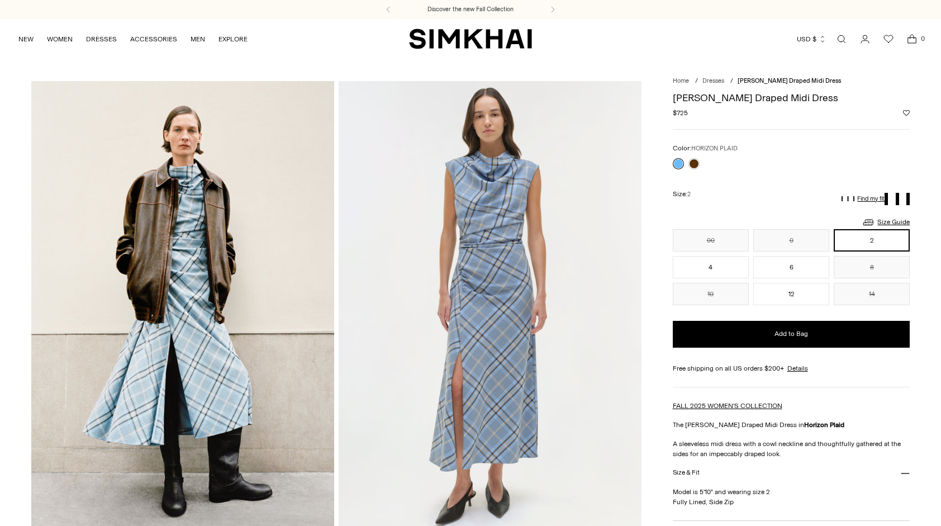  What do you see at coordinates (791, 449) in the screenshot?
I see `p: A sleeveless midi dress with a cowl neckline and thoughtfully gathered at the sides for an impecc...` at bounding box center [791, 449].